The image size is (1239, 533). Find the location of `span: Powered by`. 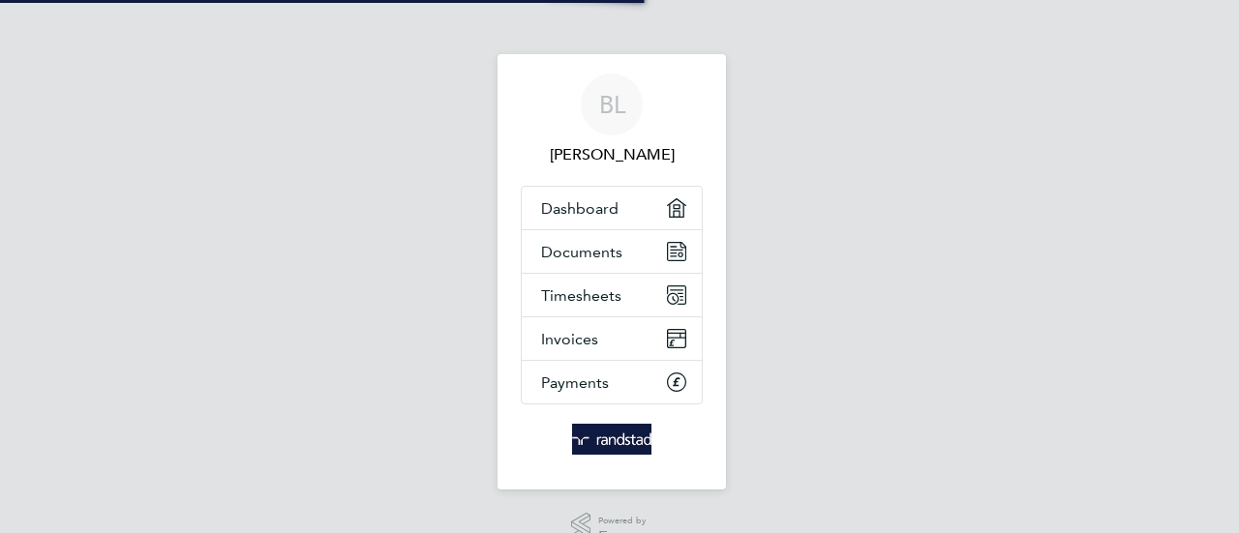

span: Powered by is located at coordinates (625, 521).